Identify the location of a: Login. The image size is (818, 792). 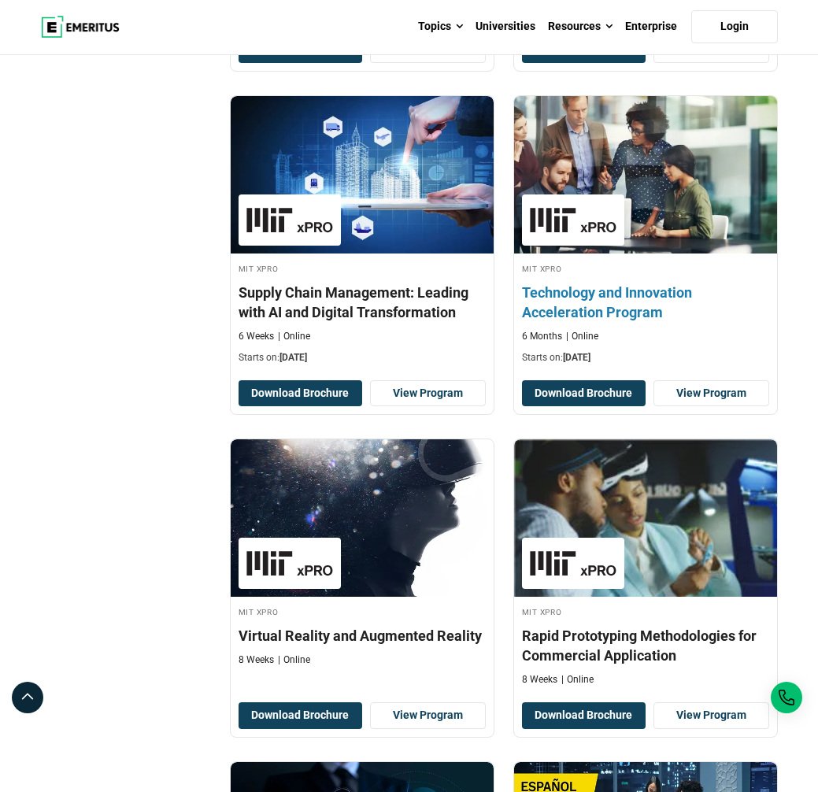
(734, 27).